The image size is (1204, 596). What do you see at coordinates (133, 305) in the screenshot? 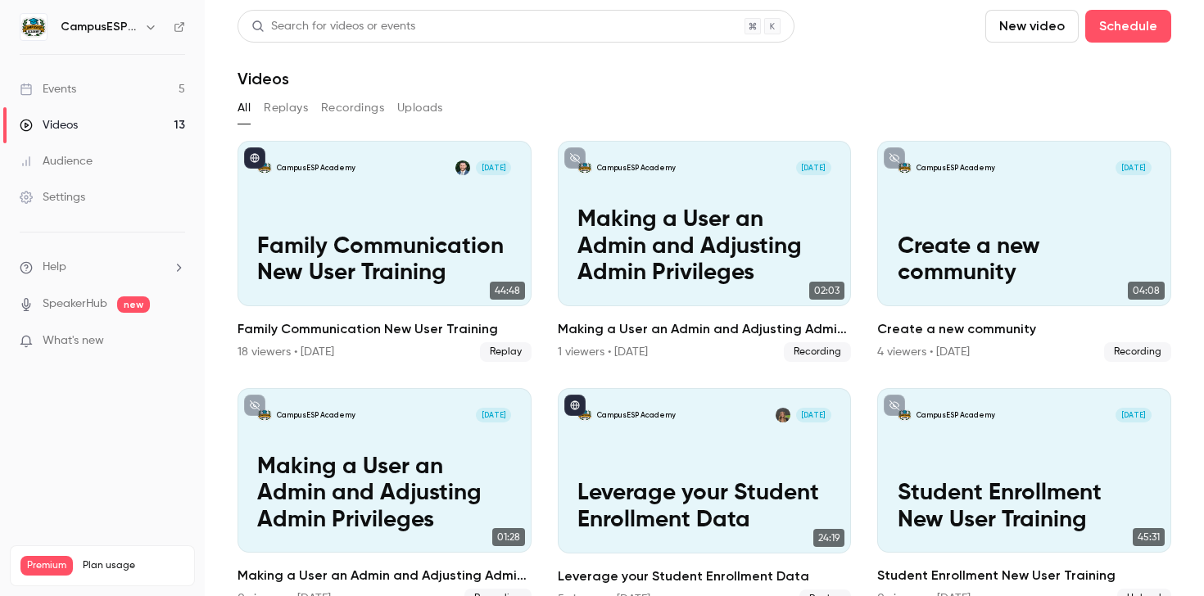
I see `span: new` at bounding box center [133, 305].